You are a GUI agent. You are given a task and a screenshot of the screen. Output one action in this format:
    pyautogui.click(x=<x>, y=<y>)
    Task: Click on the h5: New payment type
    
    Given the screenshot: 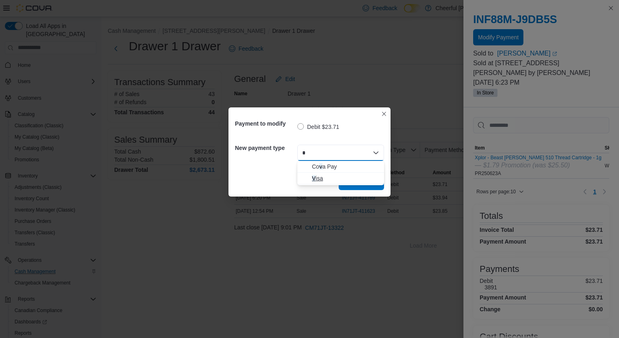 What is the action you would take?
    pyautogui.click(x=266, y=148)
    